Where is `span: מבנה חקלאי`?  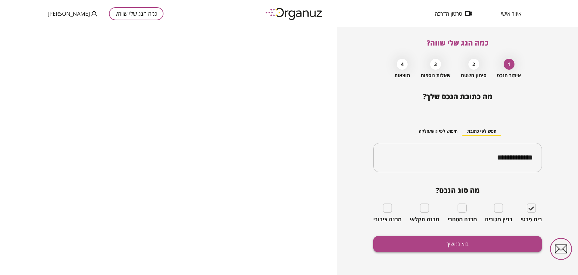
span: מבנה חקלאי is located at coordinates (424, 219).